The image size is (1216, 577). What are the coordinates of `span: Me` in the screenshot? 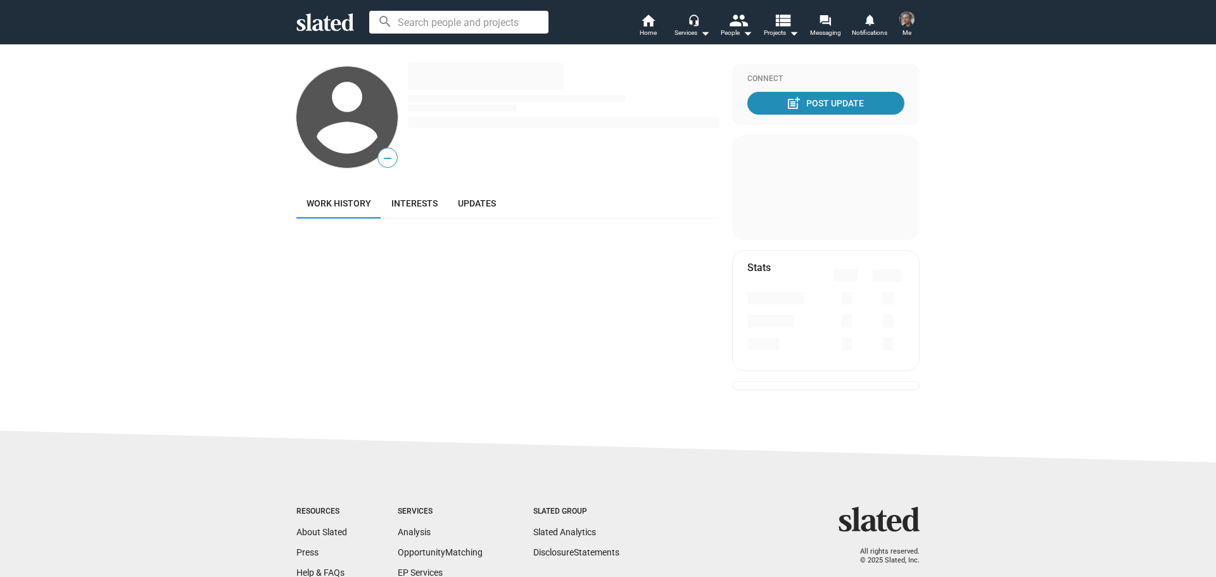 It's located at (907, 33).